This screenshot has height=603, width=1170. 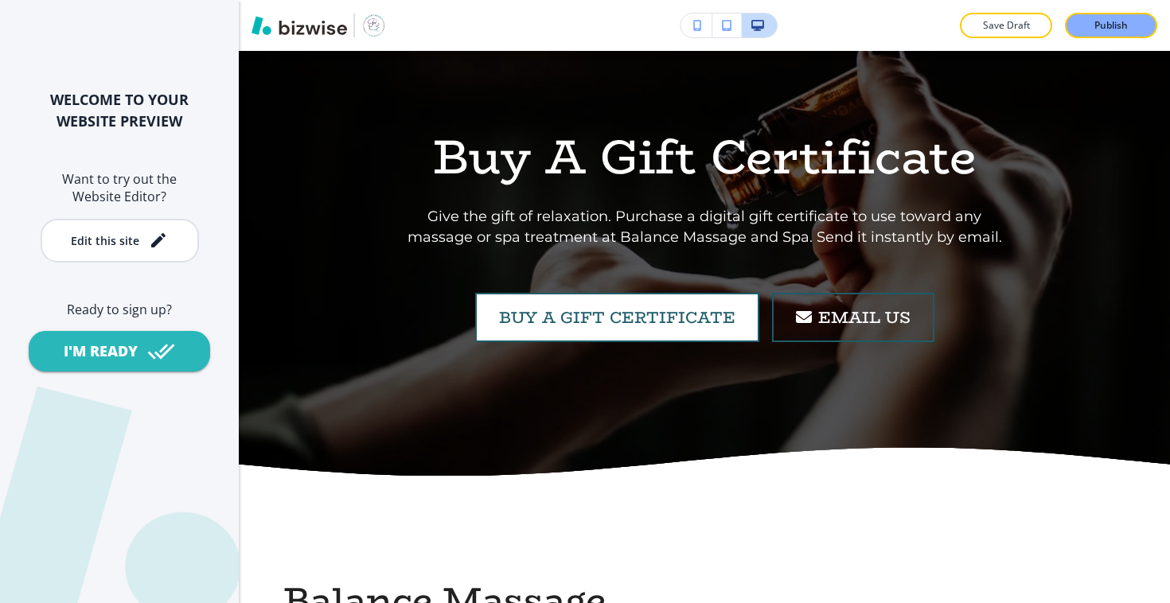 What do you see at coordinates (105, 240) in the screenshot?
I see `div: Edit this site` at bounding box center [105, 240].